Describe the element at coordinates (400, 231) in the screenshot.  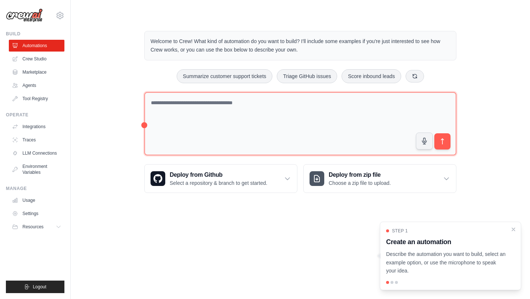
I see `span: Step 1` at that location.